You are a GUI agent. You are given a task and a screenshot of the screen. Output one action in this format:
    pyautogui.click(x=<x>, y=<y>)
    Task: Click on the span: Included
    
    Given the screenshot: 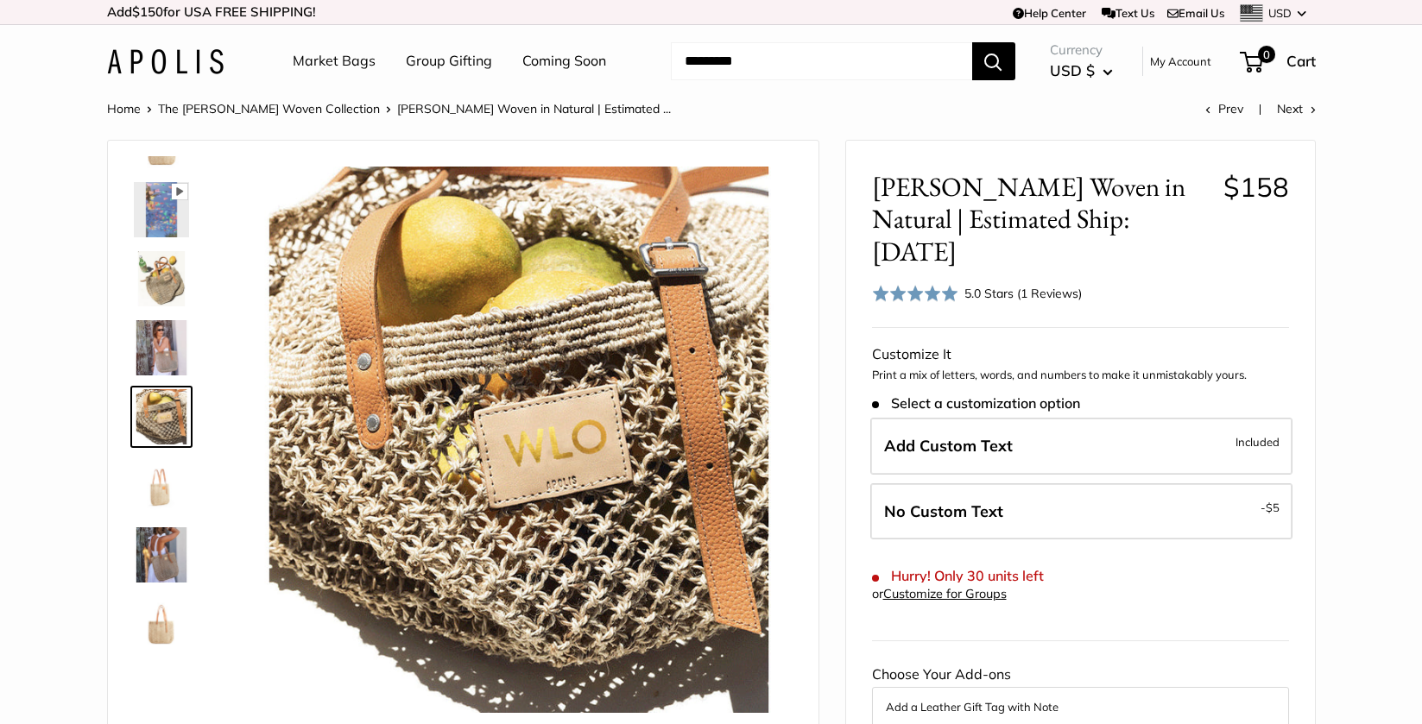 What is the action you would take?
    pyautogui.click(x=1257, y=442)
    